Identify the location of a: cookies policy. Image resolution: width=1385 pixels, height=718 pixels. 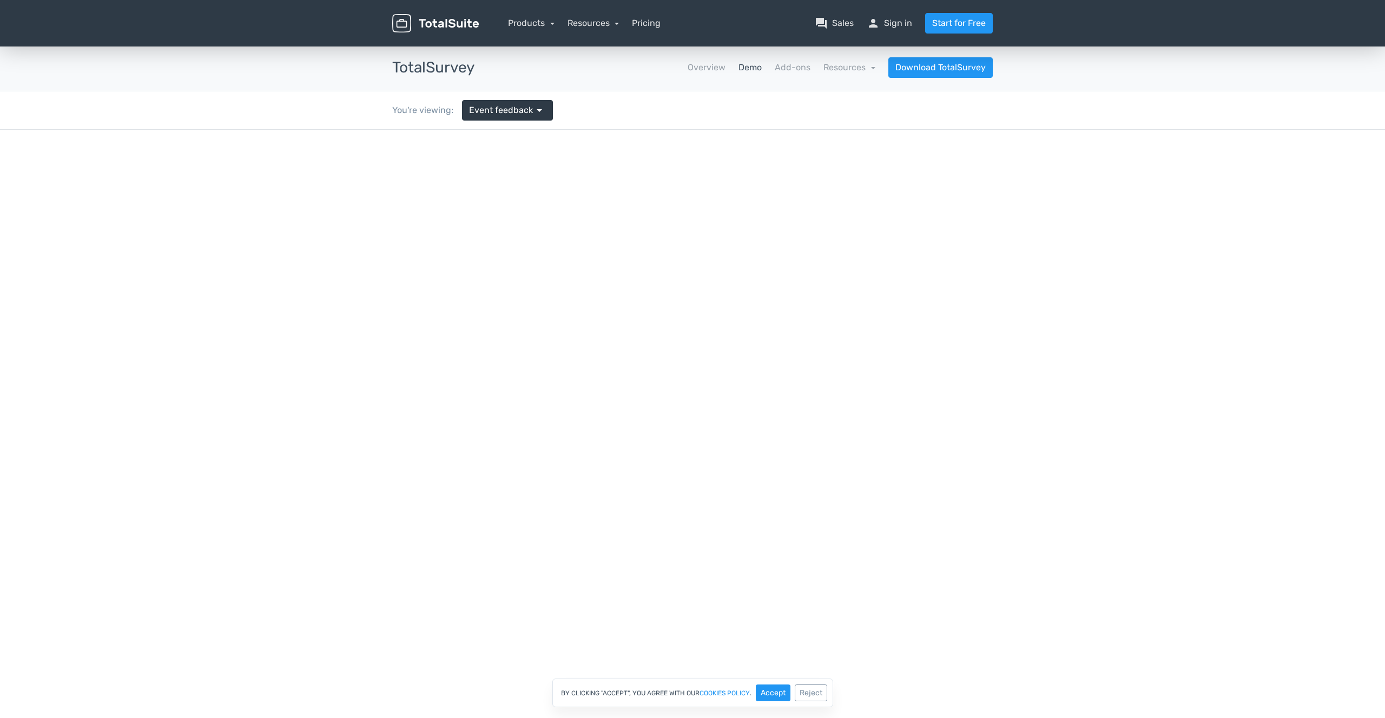
(724, 693).